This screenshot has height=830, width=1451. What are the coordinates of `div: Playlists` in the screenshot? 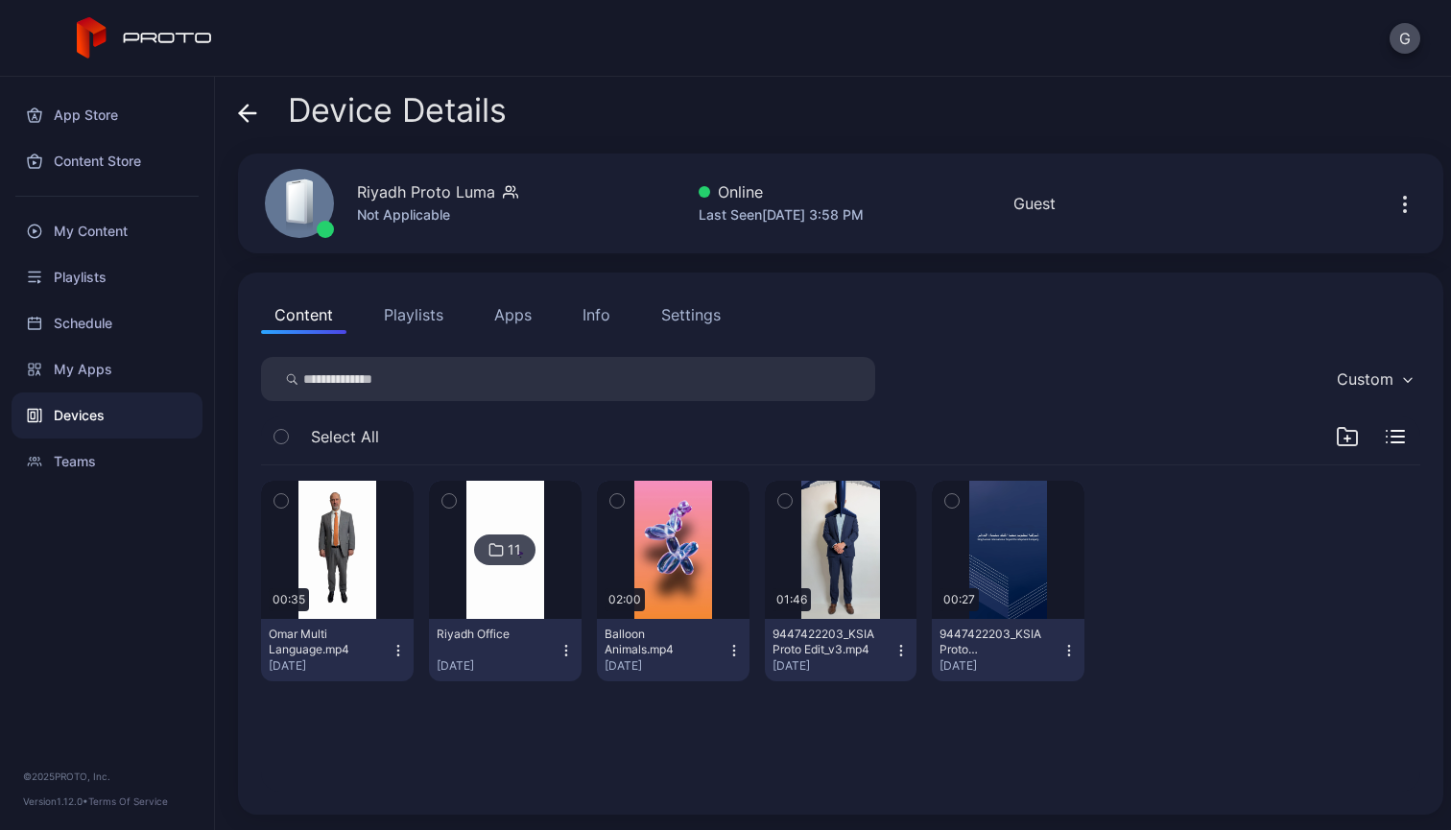 It's located at (107, 277).